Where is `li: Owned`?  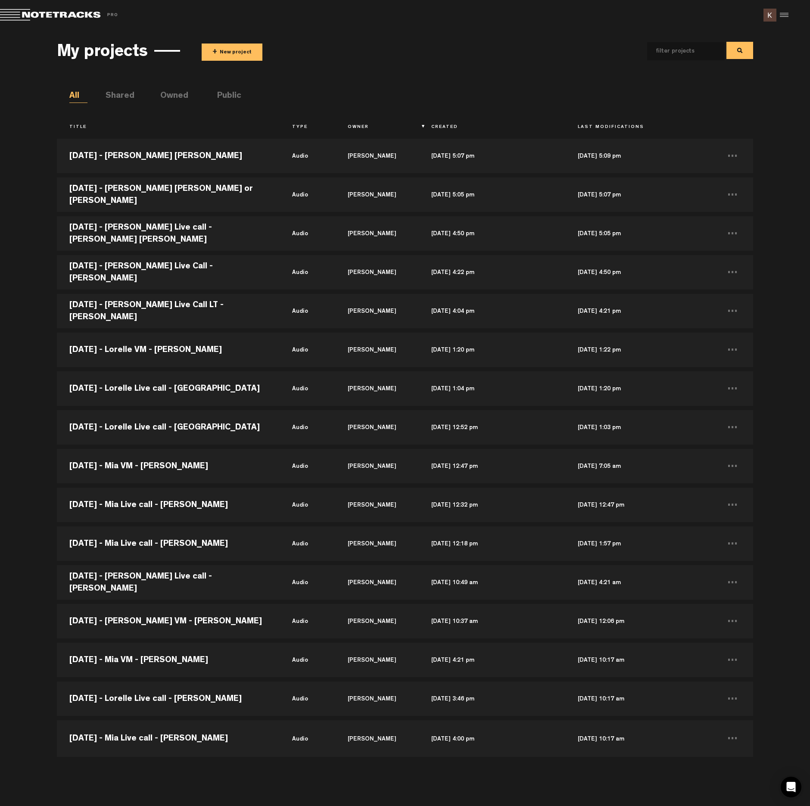
li: Owned is located at coordinates (169, 97).